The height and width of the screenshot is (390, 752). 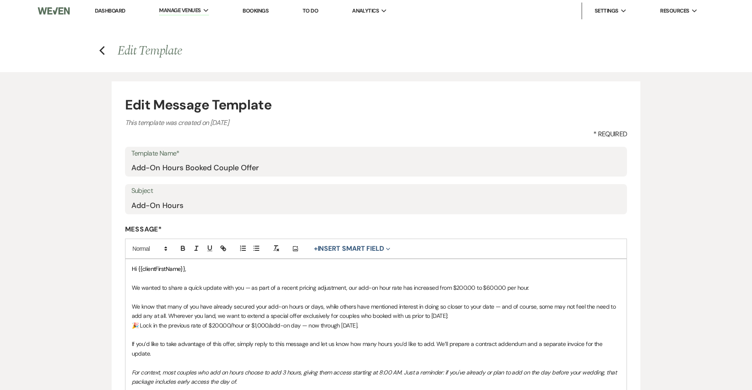 What do you see at coordinates (376, 311) in the screenshot?
I see `p: We know that many of you have already secured your add-on hours or days, while others have mentio...` at bounding box center [376, 311].